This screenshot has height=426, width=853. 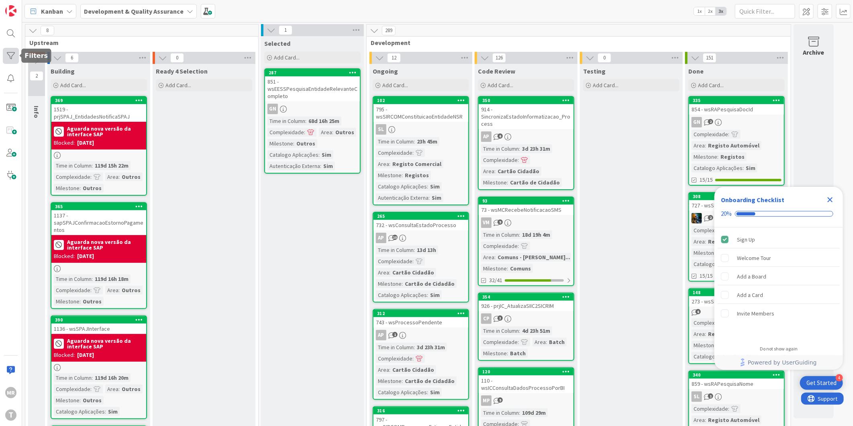 What do you see at coordinates (421, 100) in the screenshot?
I see `div: 102` at bounding box center [421, 100].